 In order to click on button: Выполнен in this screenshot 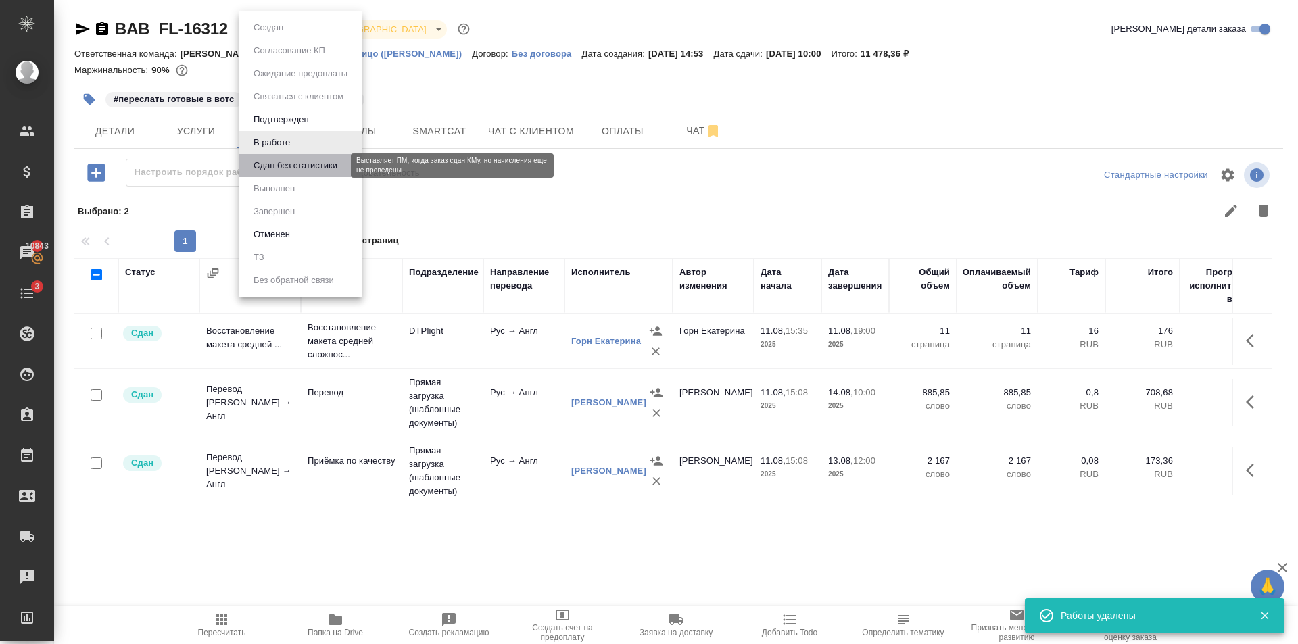, I will do `click(274, 189)`.